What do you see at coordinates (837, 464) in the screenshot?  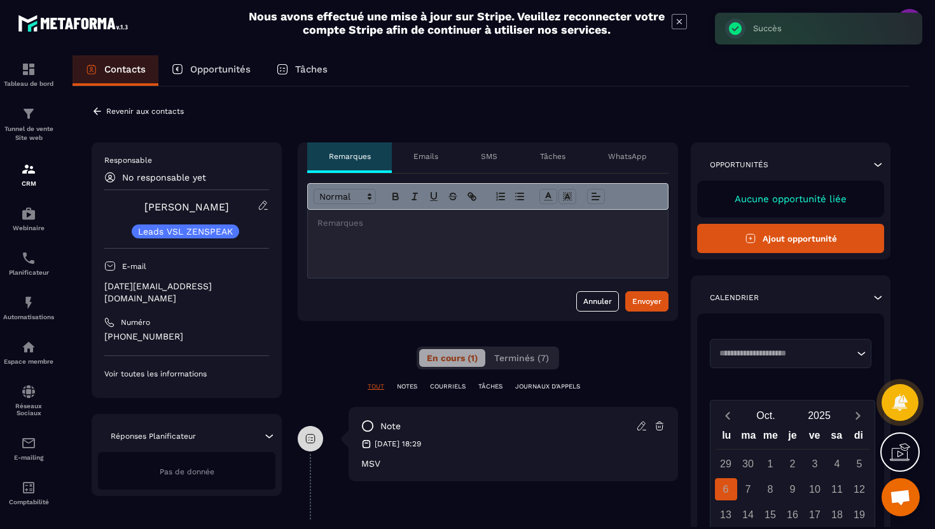 I see `div: 4` at bounding box center [837, 464].